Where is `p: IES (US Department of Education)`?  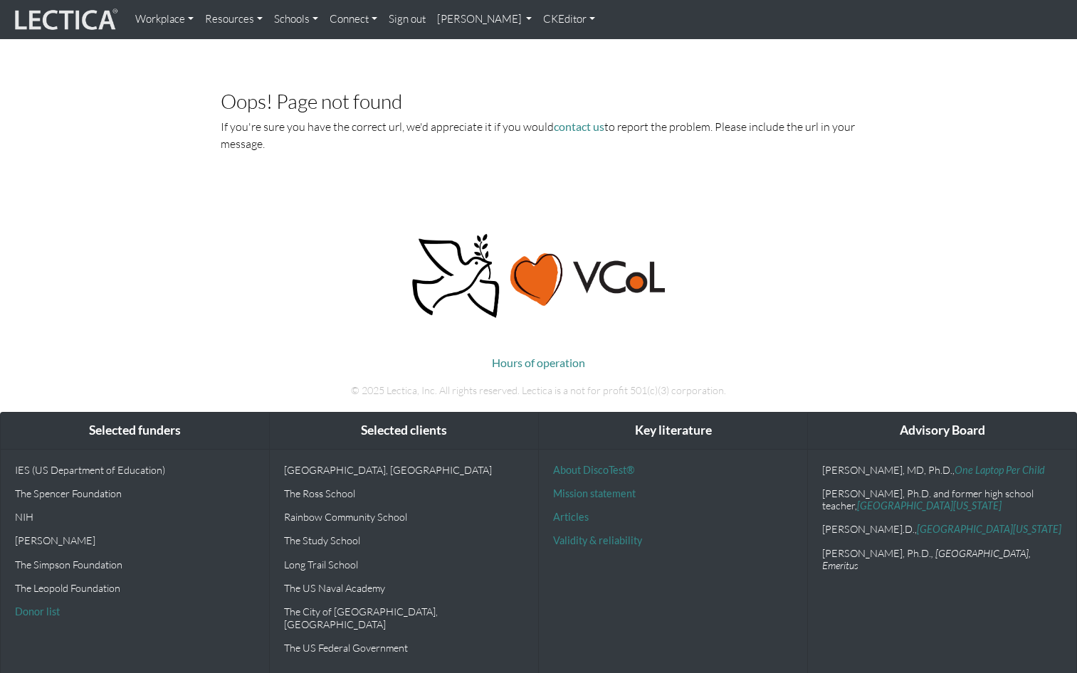 p: IES (US Department of Education) is located at coordinates (134, 470).